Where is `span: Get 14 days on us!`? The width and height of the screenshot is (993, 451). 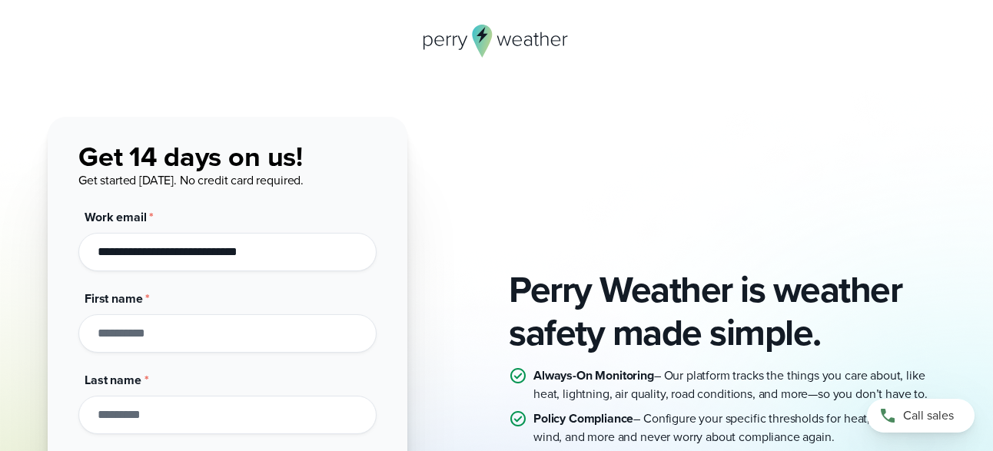
span: Get 14 days on us! is located at coordinates (191, 156).